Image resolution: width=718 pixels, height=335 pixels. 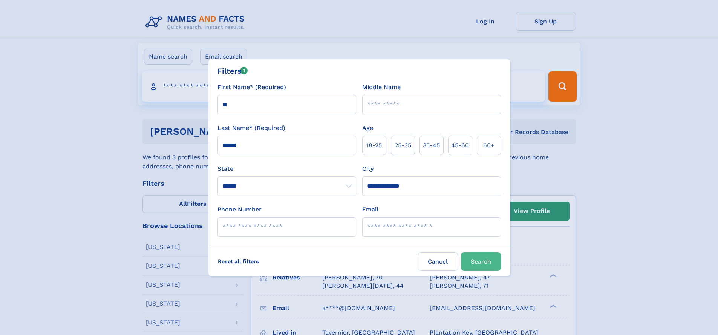 What do you see at coordinates (238, 261) in the screenshot?
I see `label: Reset all filters` at bounding box center [238, 261].